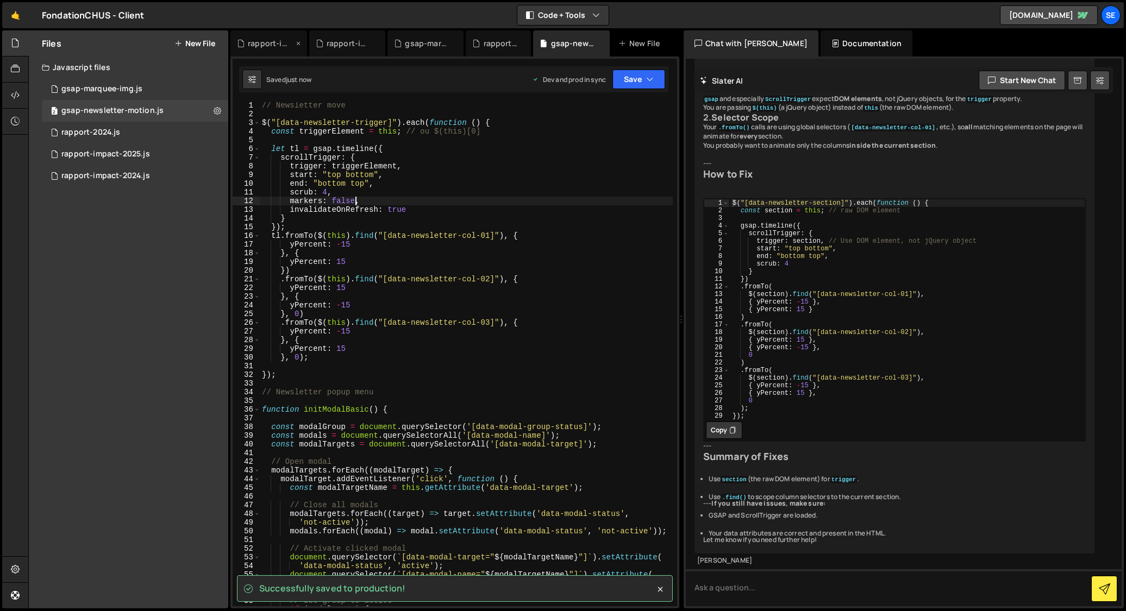  I want to click on strong: every, so click(749, 136).